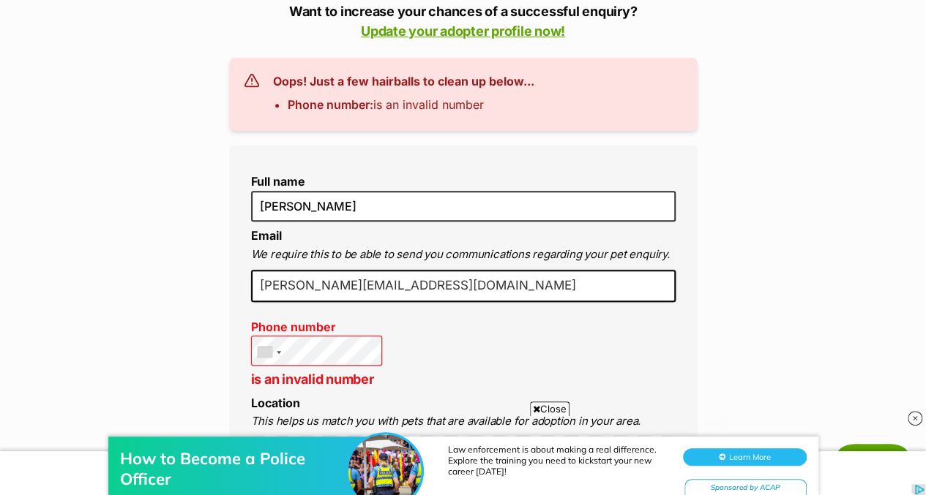  Describe the element at coordinates (403, 81) in the screenshot. I see `h3: Oops! Just a few hairballs to clean up below...` at that location.